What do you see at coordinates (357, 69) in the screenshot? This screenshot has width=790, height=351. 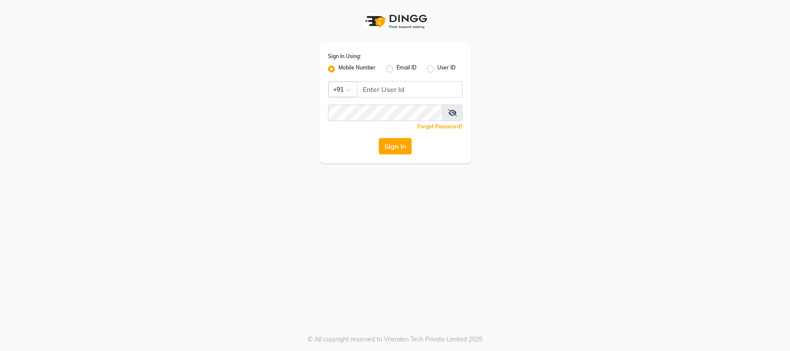 I see `label: Mobile Number` at bounding box center [357, 69].